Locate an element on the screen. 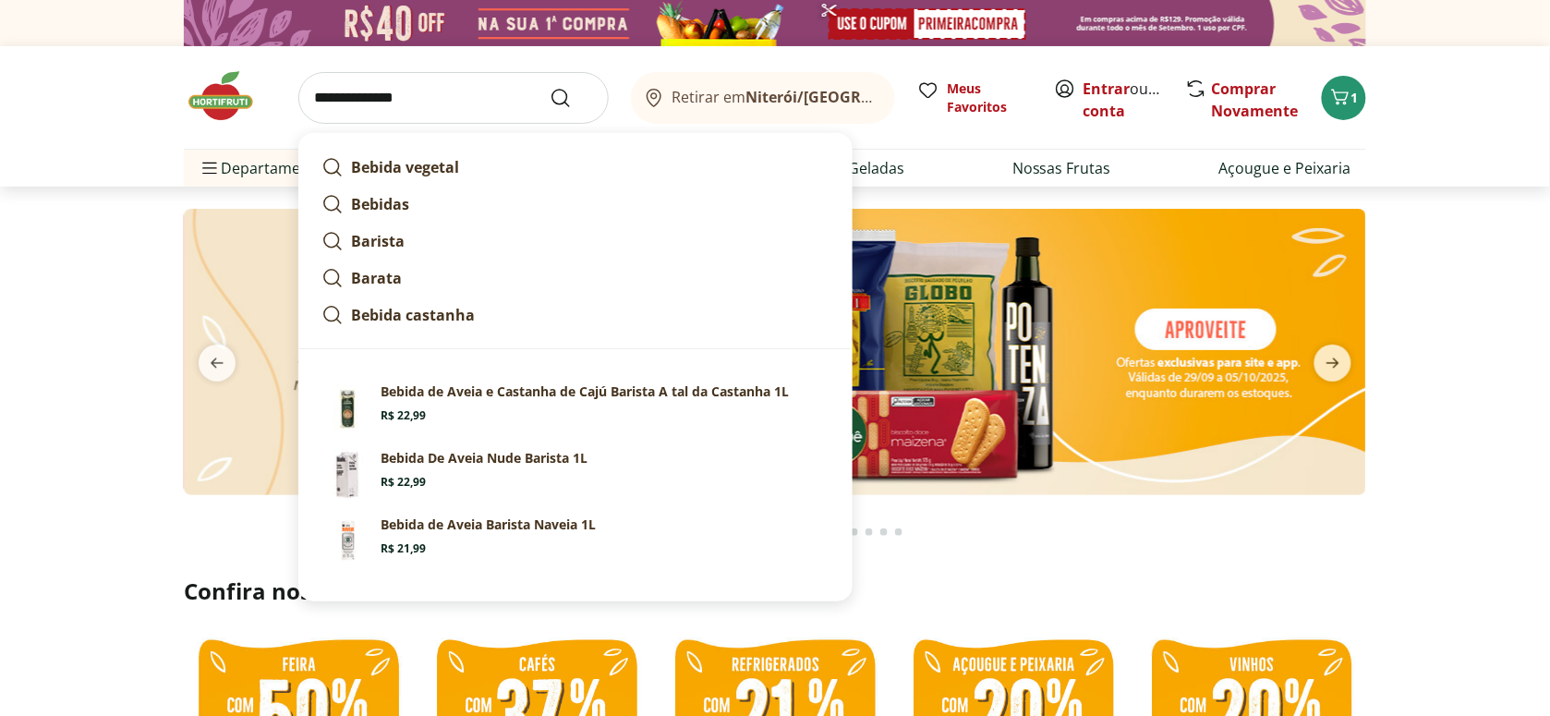 This screenshot has height=716, width=1550. a: Criar conta is located at coordinates (1134, 100).